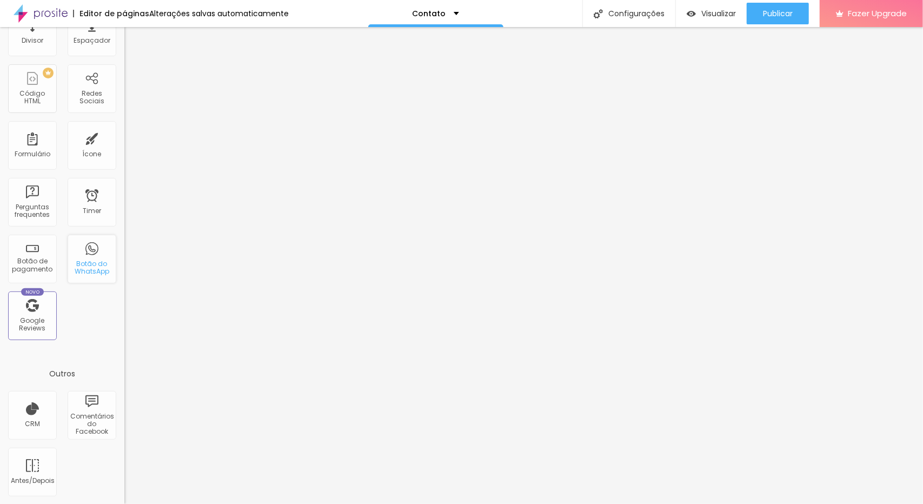 Image resolution: width=923 pixels, height=504 pixels. I want to click on p: Contato, so click(429, 14).